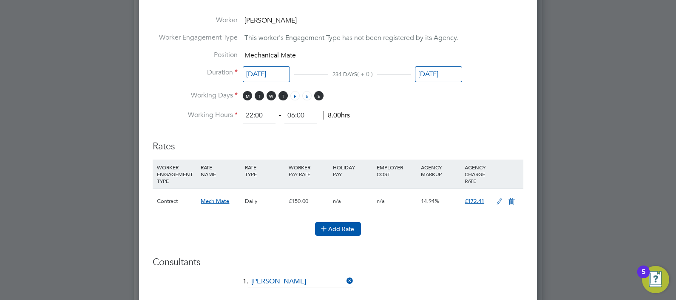  I want to click on button: Add Rate, so click(338, 229).